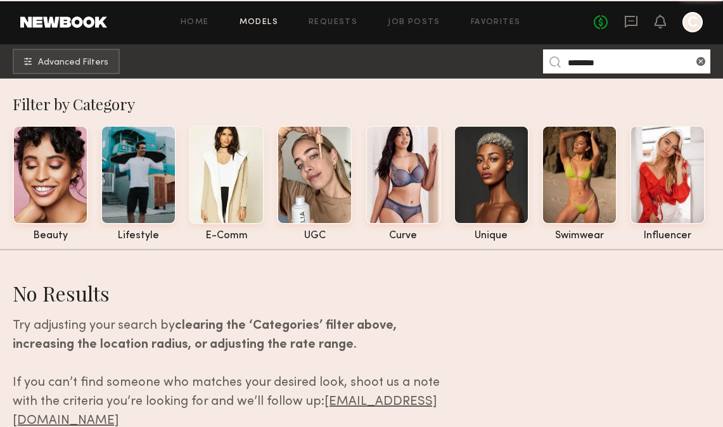  I want to click on div: e-comm, so click(226, 236).